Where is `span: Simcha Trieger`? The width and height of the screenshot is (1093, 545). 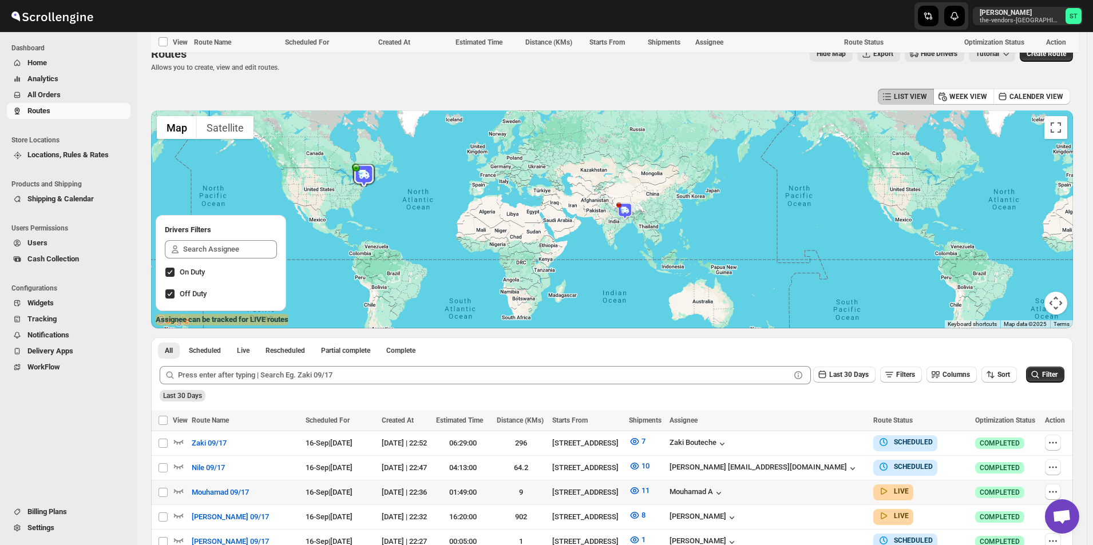
span: Simcha Trieger is located at coordinates (1074, 16).